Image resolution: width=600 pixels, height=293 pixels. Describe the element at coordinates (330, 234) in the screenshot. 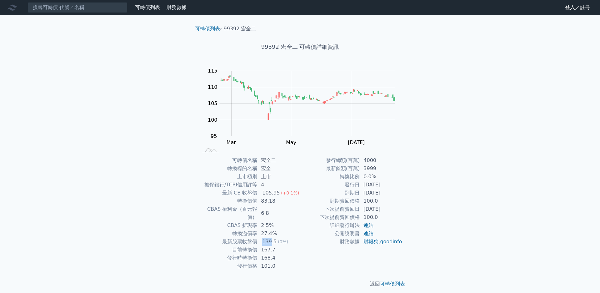

I see `td: 公開說明書` at that location.